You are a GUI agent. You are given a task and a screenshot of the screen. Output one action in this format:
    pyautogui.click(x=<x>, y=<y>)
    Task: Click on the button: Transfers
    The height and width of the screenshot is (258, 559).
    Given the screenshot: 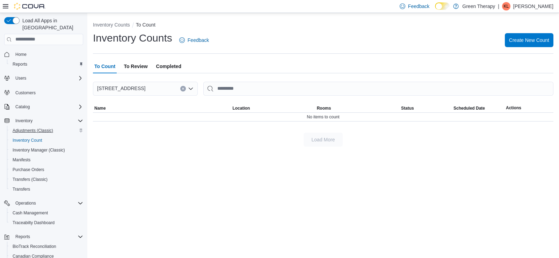 What is the action you would take?
    pyautogui.click(x=46, y=189)
    